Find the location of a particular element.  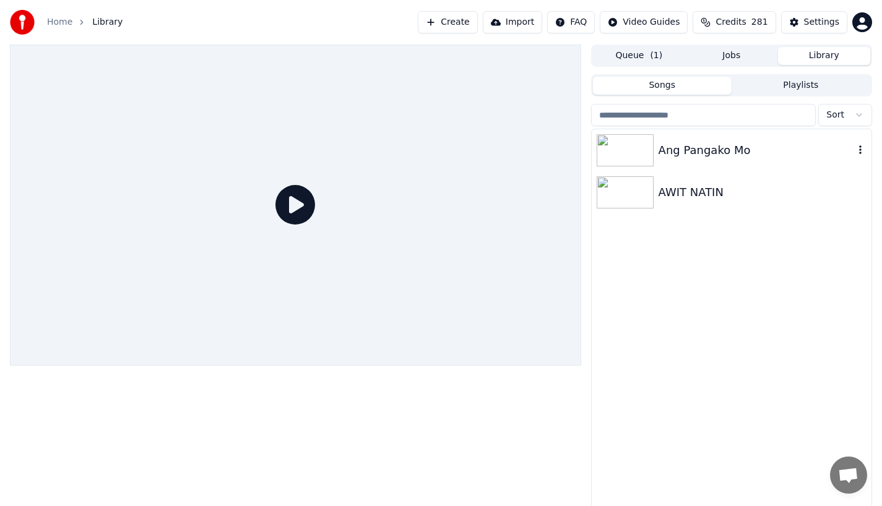

img: youka is located at coordinates (22, 22).